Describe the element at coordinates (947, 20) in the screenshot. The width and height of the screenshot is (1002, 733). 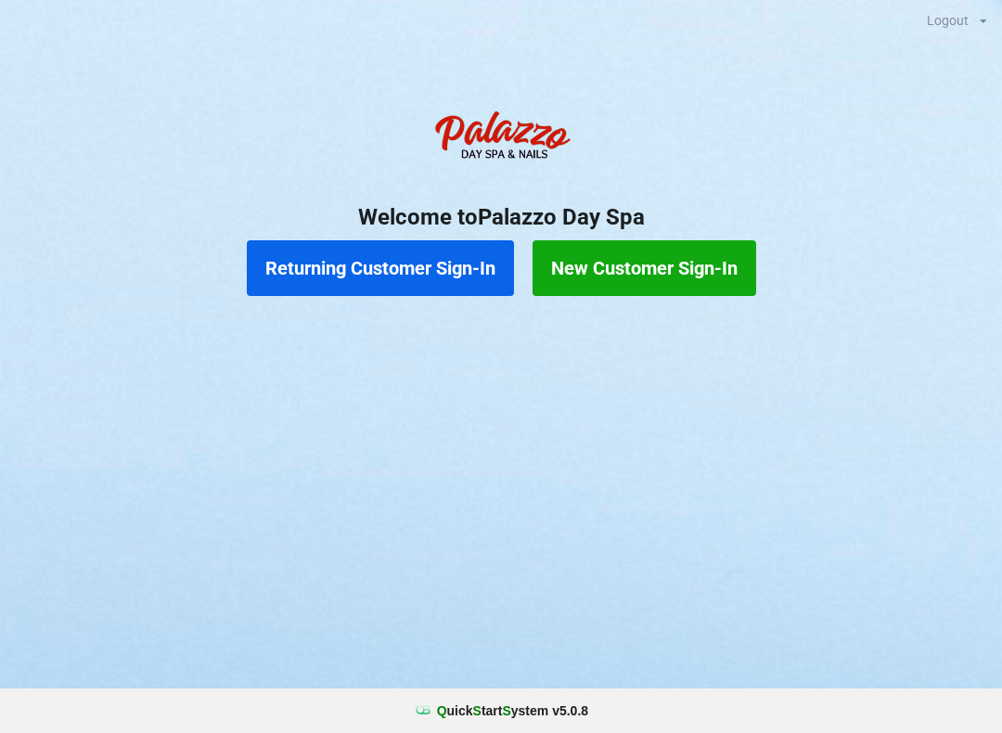
I see `div: Logout` at that location.